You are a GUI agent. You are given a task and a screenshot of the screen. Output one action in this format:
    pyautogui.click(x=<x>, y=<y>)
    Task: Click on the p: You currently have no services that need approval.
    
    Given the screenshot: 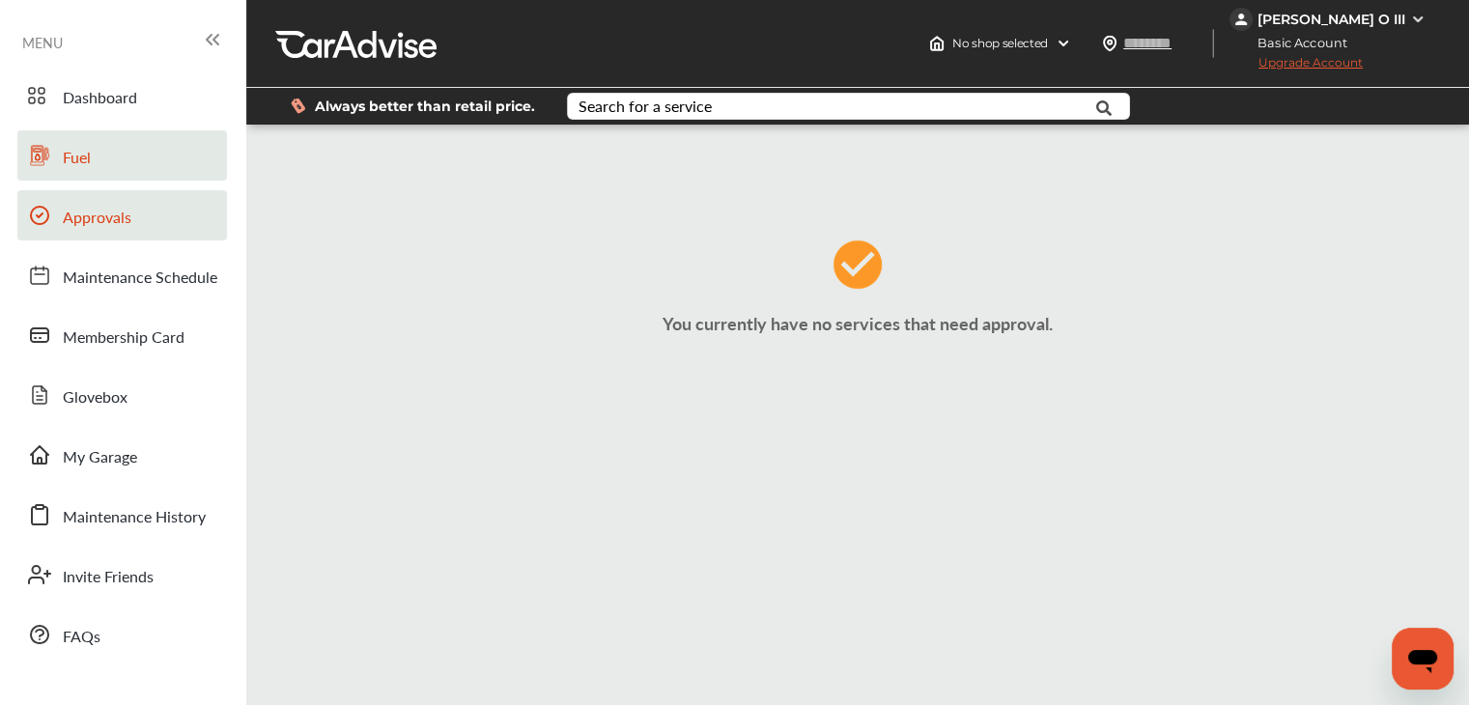 What is the action you would take?
    pyautogui.click(x=857, y=322)
    